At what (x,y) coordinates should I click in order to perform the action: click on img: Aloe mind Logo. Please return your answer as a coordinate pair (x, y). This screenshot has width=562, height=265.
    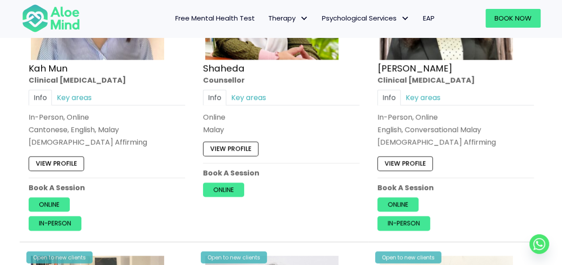
    Looking at the image, I should click on (51, 18).